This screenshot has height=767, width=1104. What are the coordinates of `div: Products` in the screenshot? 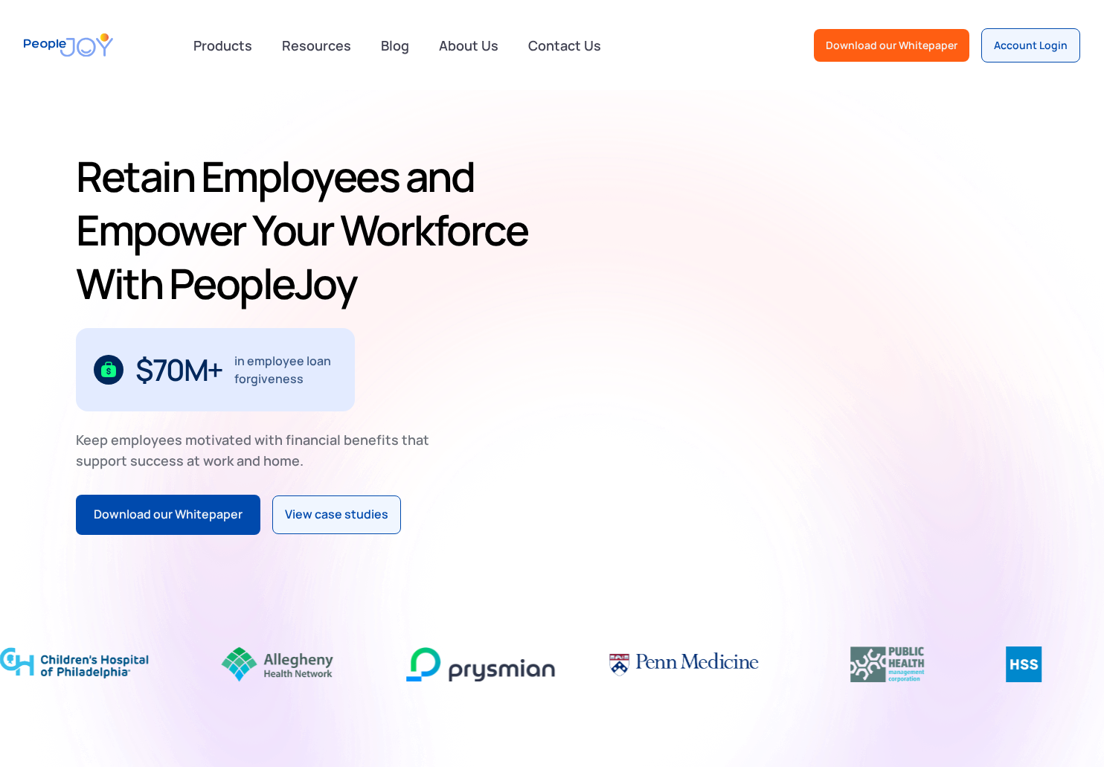 It's located at (222, 45).